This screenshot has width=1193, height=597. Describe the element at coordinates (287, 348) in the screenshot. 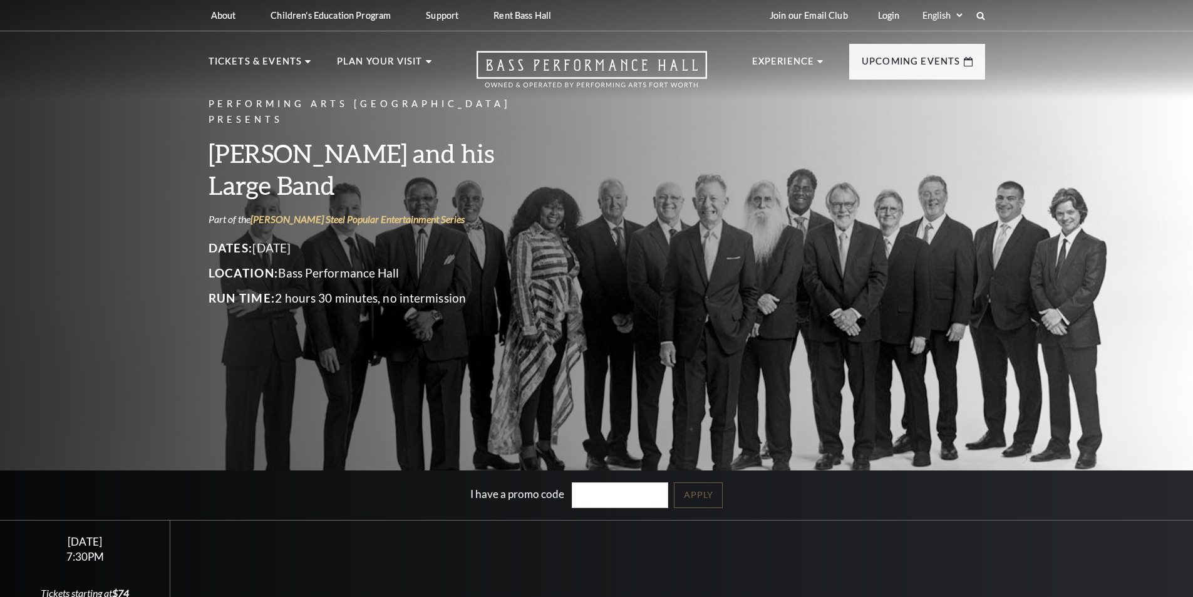

I see `span: Wheelchair Accessible` at that location.